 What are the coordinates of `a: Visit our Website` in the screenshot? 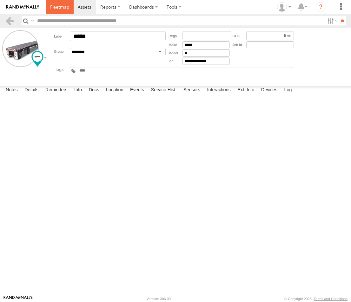 It's located at (18, 298).